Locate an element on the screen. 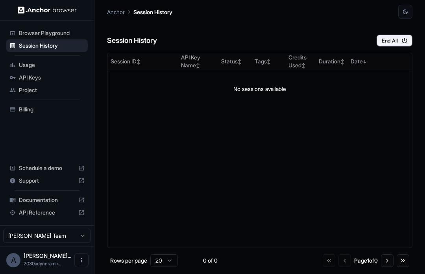 This screenshot has height=274, width=425. div: Usage is located at coordinates (47, 65).